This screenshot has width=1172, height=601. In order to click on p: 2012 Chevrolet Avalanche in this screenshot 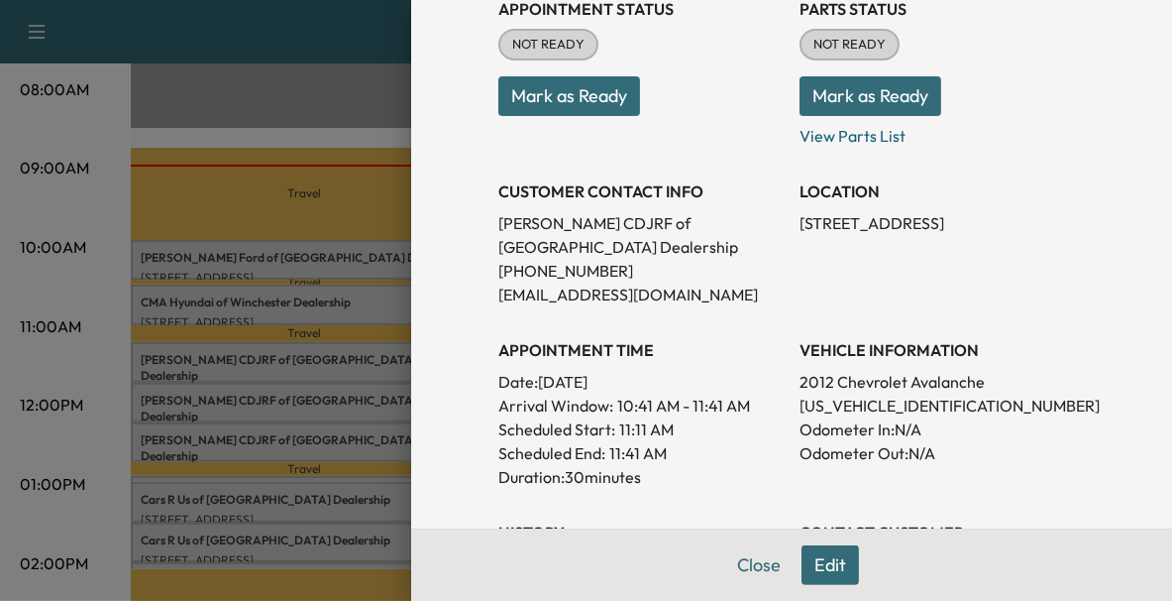, I will do `click(943, 382)`.